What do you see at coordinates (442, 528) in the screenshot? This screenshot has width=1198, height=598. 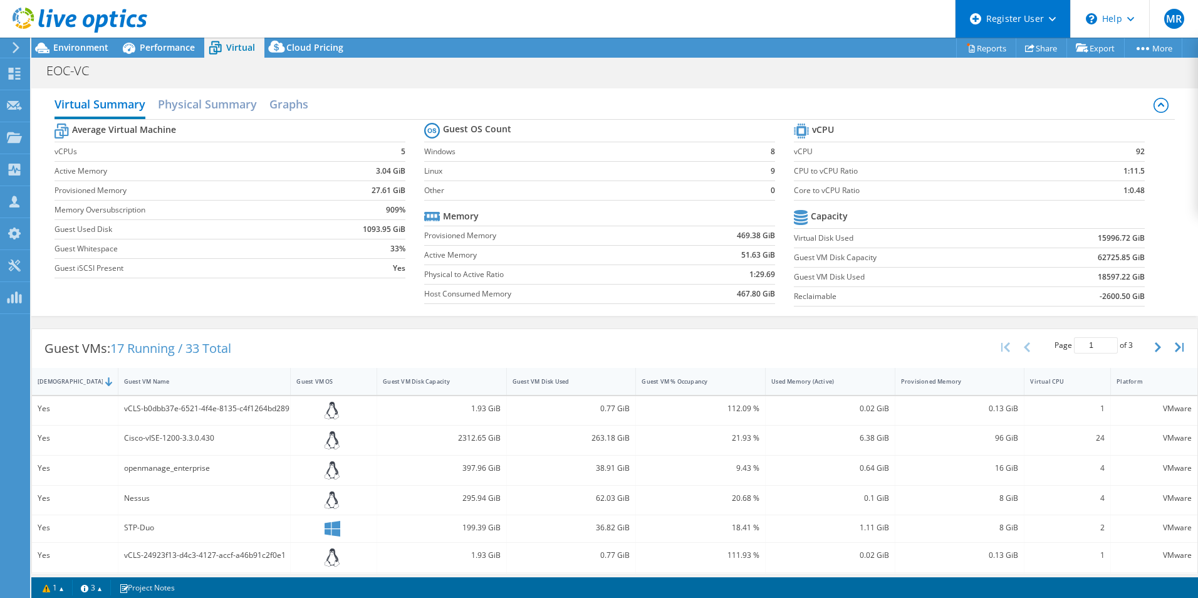 I see `div: 199.39 GiB` at bounding box center [442, 528].